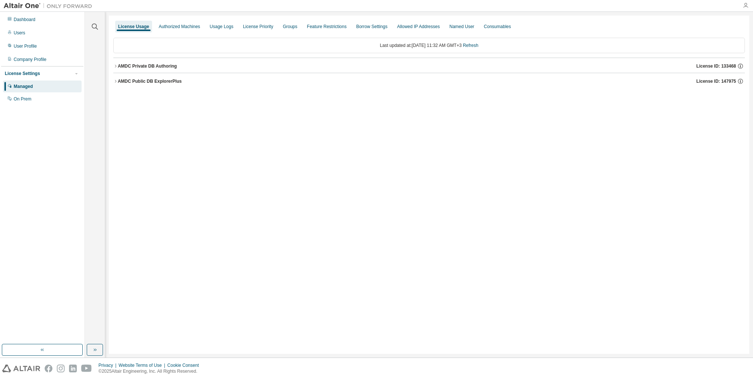 The image size is (753, 379). What do you see at coordinates (258, 27) in the screenshot?
I see `div: License Priority` at bounding box center [258, 27].